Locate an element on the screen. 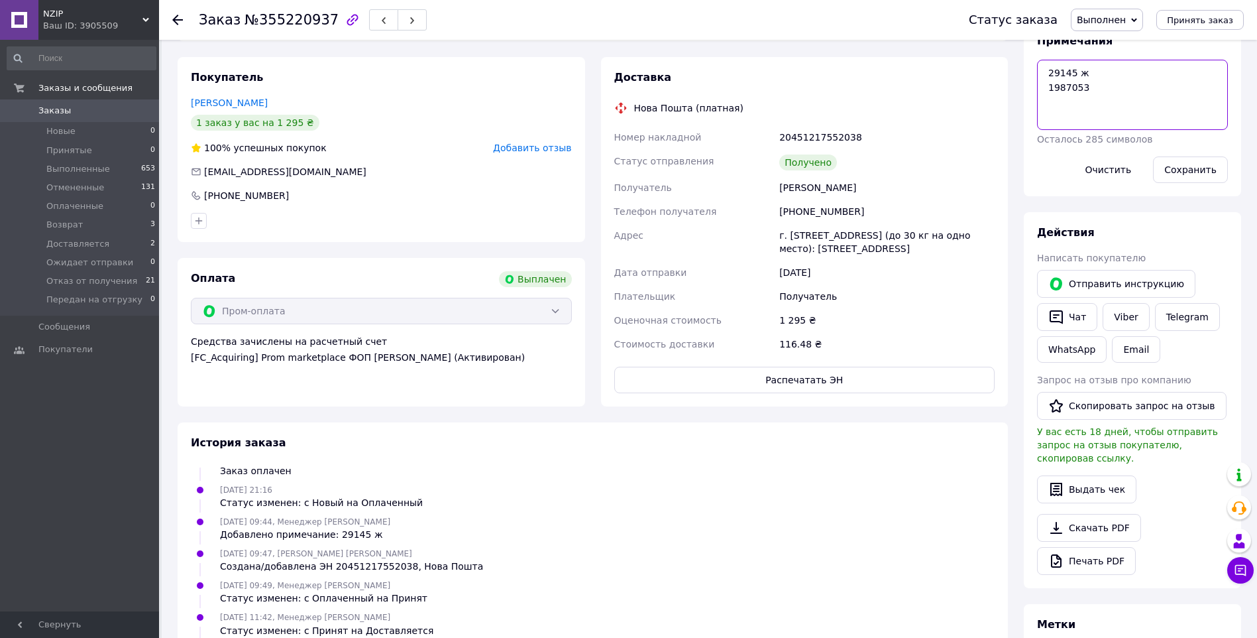 This screenshot has width=1257, height=638. div: 1 295 ₴ is located at coordinates (887, 320).